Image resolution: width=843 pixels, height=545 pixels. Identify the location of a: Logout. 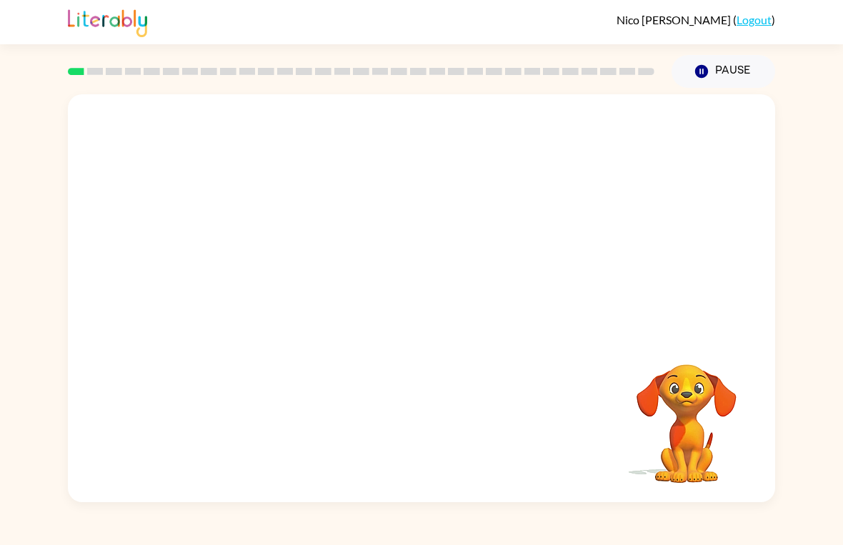
(754, 19).